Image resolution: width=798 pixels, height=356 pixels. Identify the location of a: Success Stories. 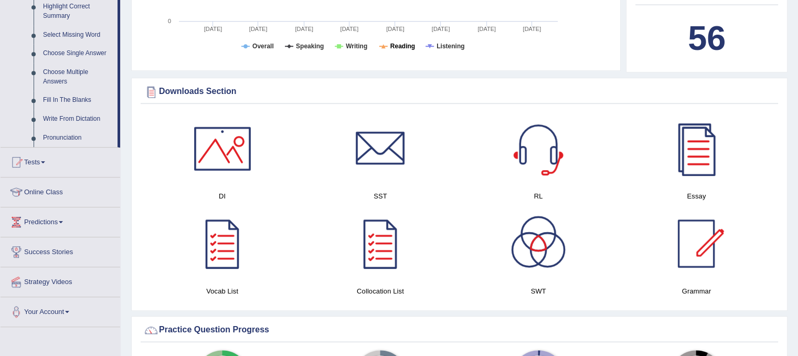
(60, 250).